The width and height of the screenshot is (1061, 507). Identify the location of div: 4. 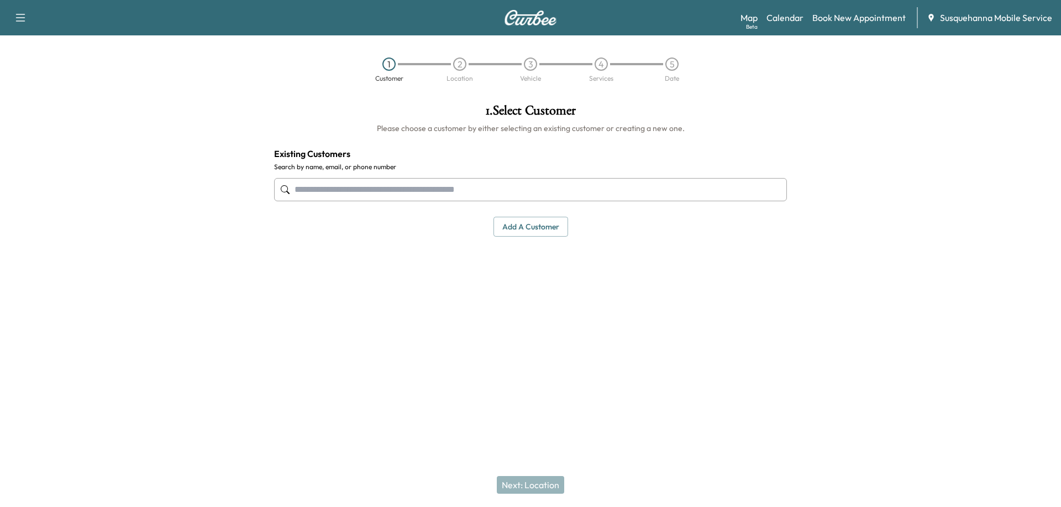
(601, 64).